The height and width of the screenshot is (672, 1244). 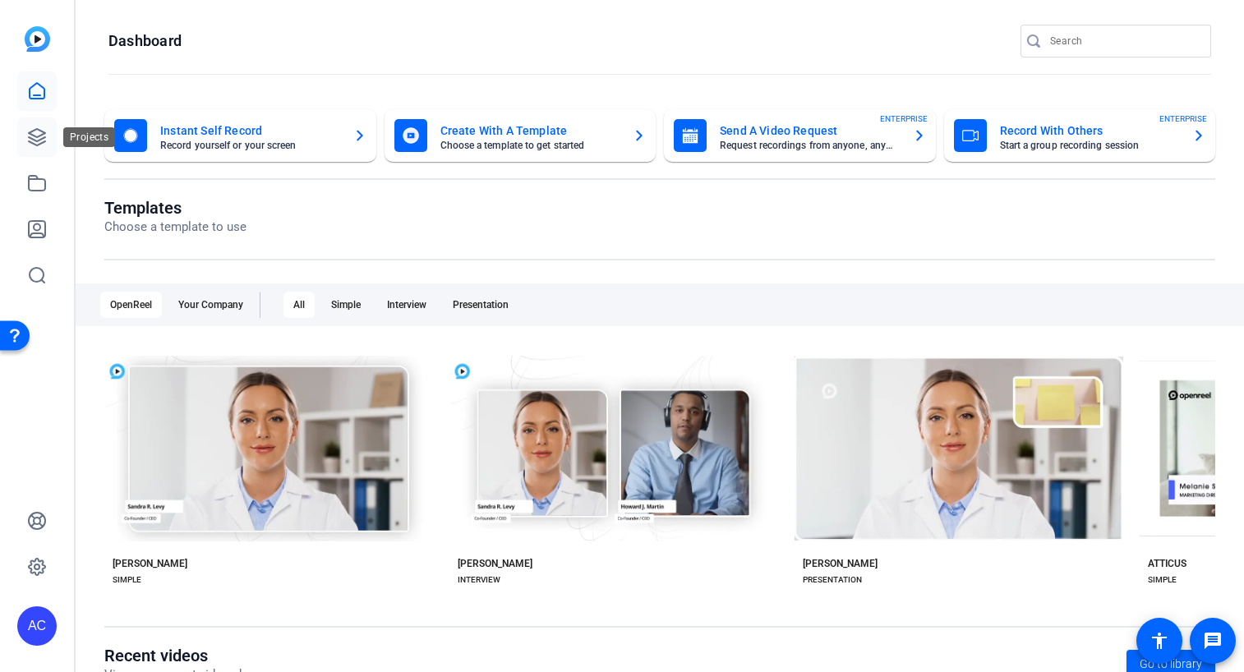 What do you see at coordinates (183, 656) in the screenshot?
I see `h1: Recent videos` at bounding box center [183, 656].